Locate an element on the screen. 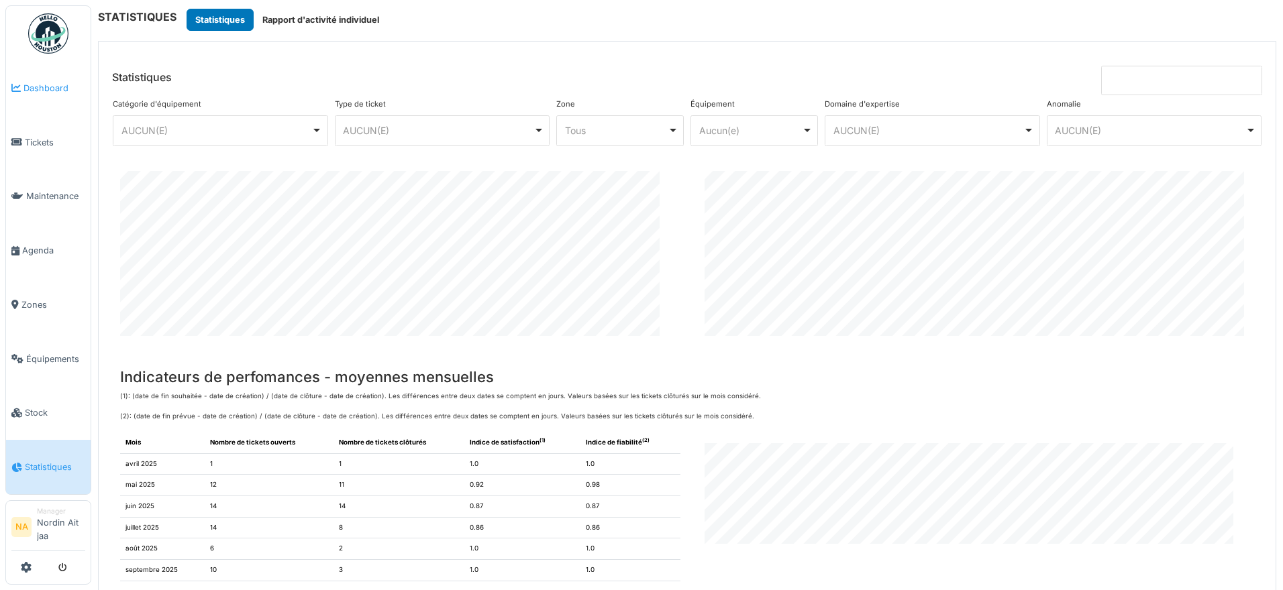 The height and width of the screenshot is (590, 1283). button: Rapport d'activité individuel is located at coordinates (321, 19).